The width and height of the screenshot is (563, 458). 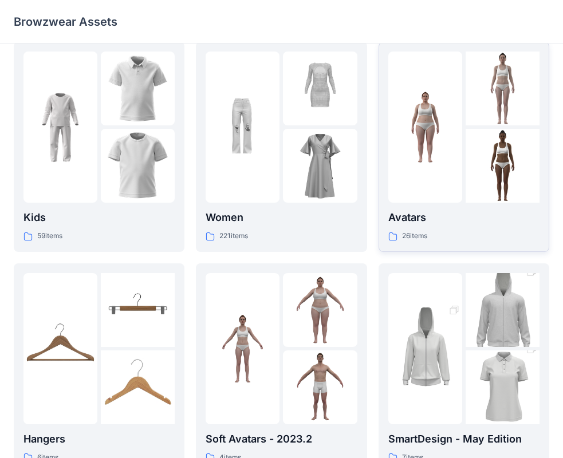 What do you see at coordinates (281, 218) in the screenshot?
I see `p: Women` at bounding box center [281, 218].